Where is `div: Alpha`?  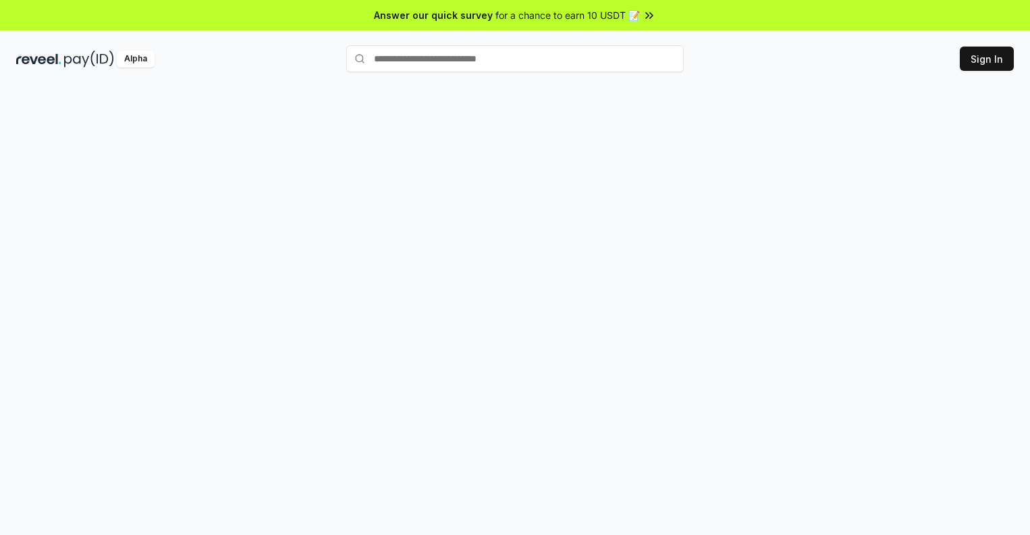
div: Alpha is located at coordinates (136, 59).